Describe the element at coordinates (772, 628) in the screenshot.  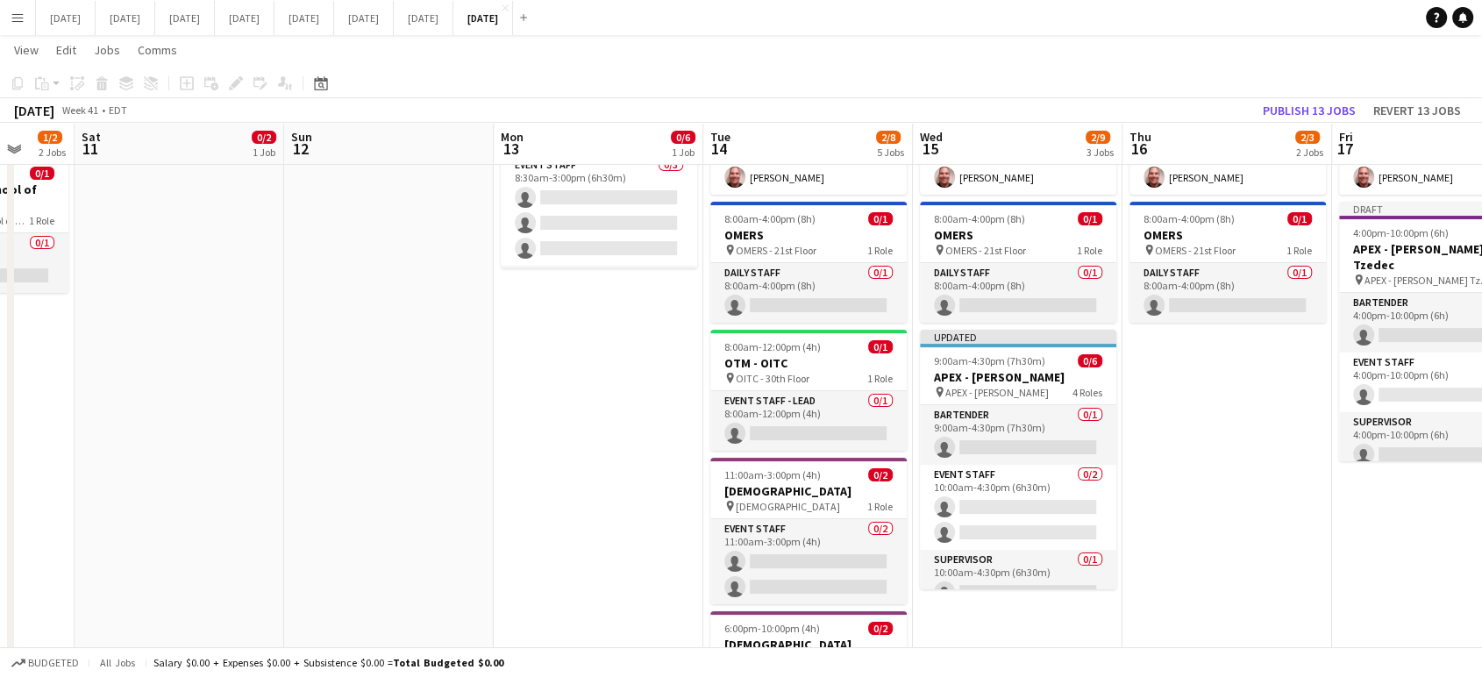
I see `span: 6:00pm-10:00pm (4h)` at that location.